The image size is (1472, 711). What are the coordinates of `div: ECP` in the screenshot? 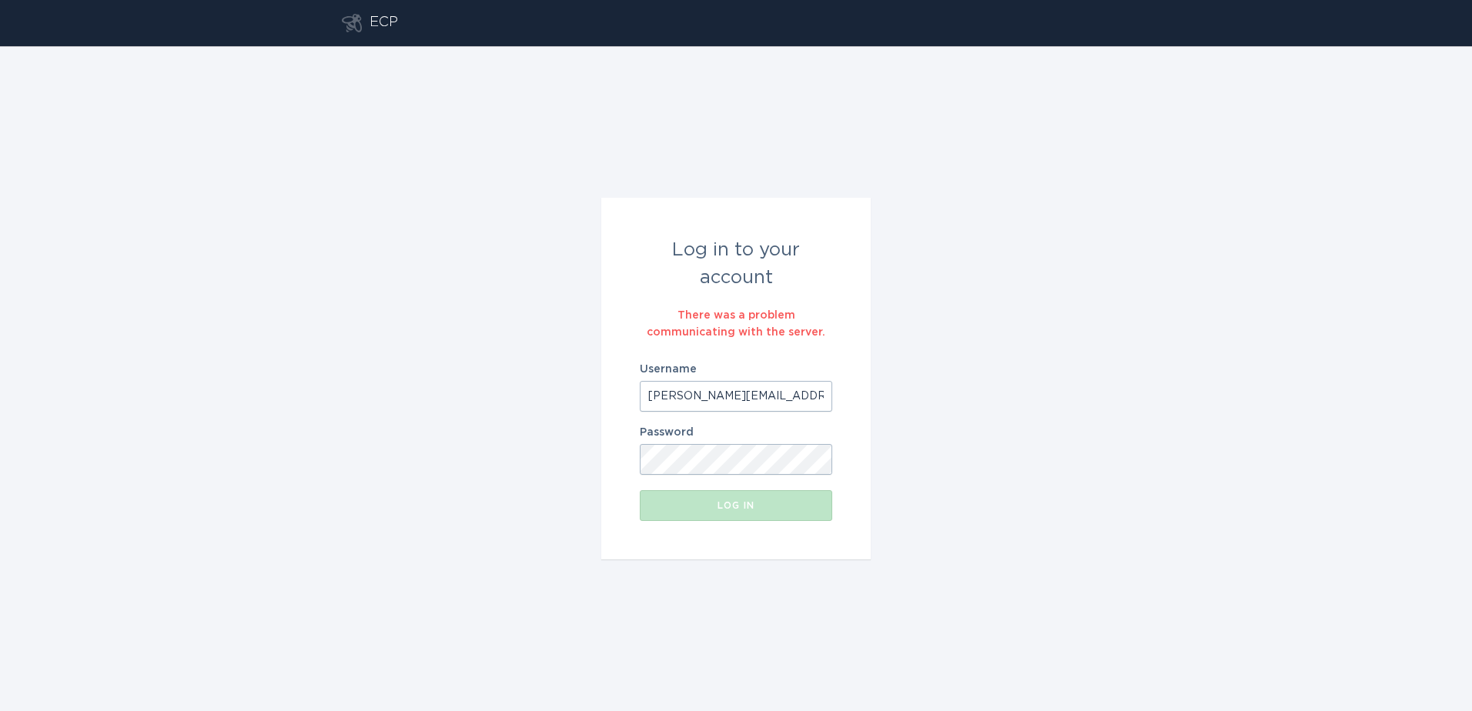 It's located at (383, 23).